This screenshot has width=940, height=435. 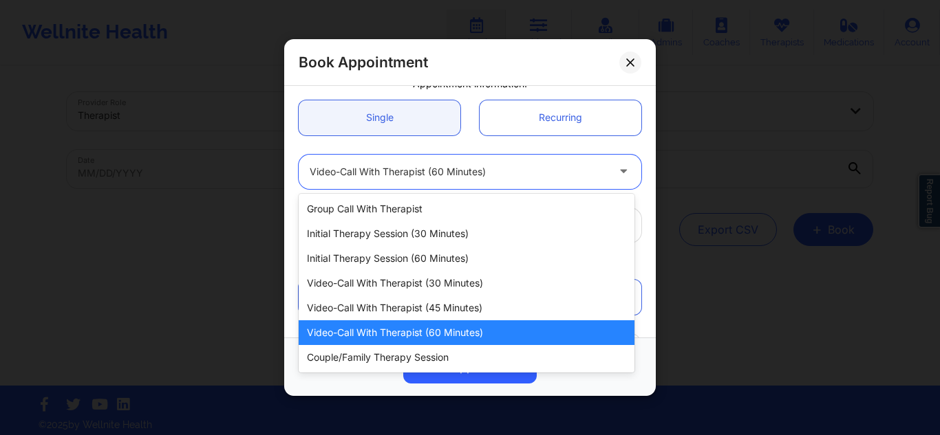 What do you see at coordinates (466, 209) in the screenshot?
I see `div: Group Call with Therapist` at bounding box center [466, 209].